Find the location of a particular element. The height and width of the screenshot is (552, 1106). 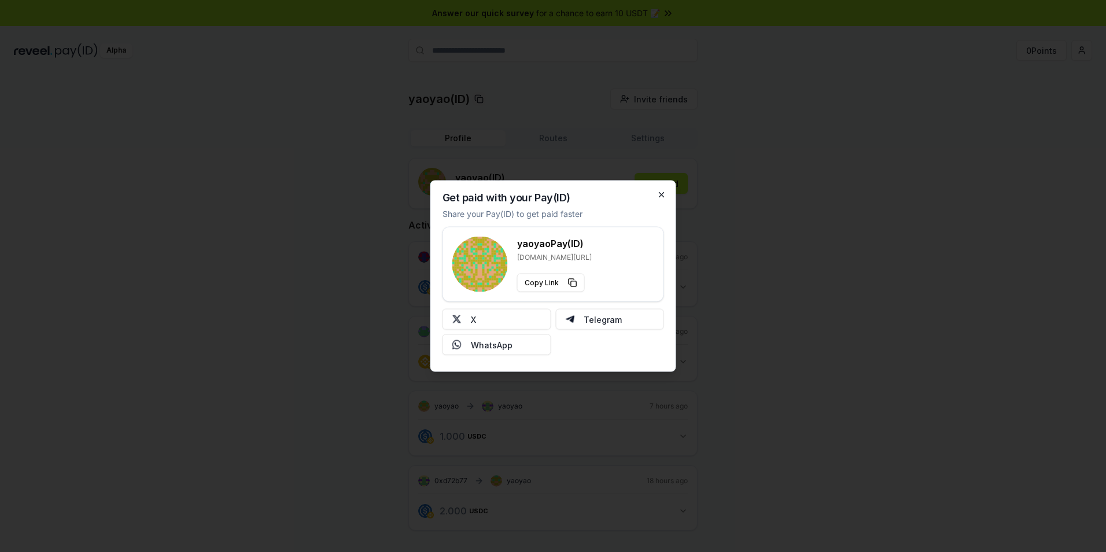

h2: Get paid with your Pay(ID) is located at coordinates (506, 198).